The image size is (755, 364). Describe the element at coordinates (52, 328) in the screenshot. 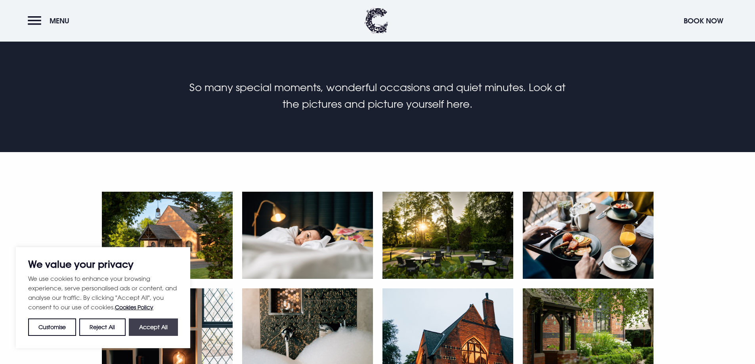

I see `button: Customise` at that location.